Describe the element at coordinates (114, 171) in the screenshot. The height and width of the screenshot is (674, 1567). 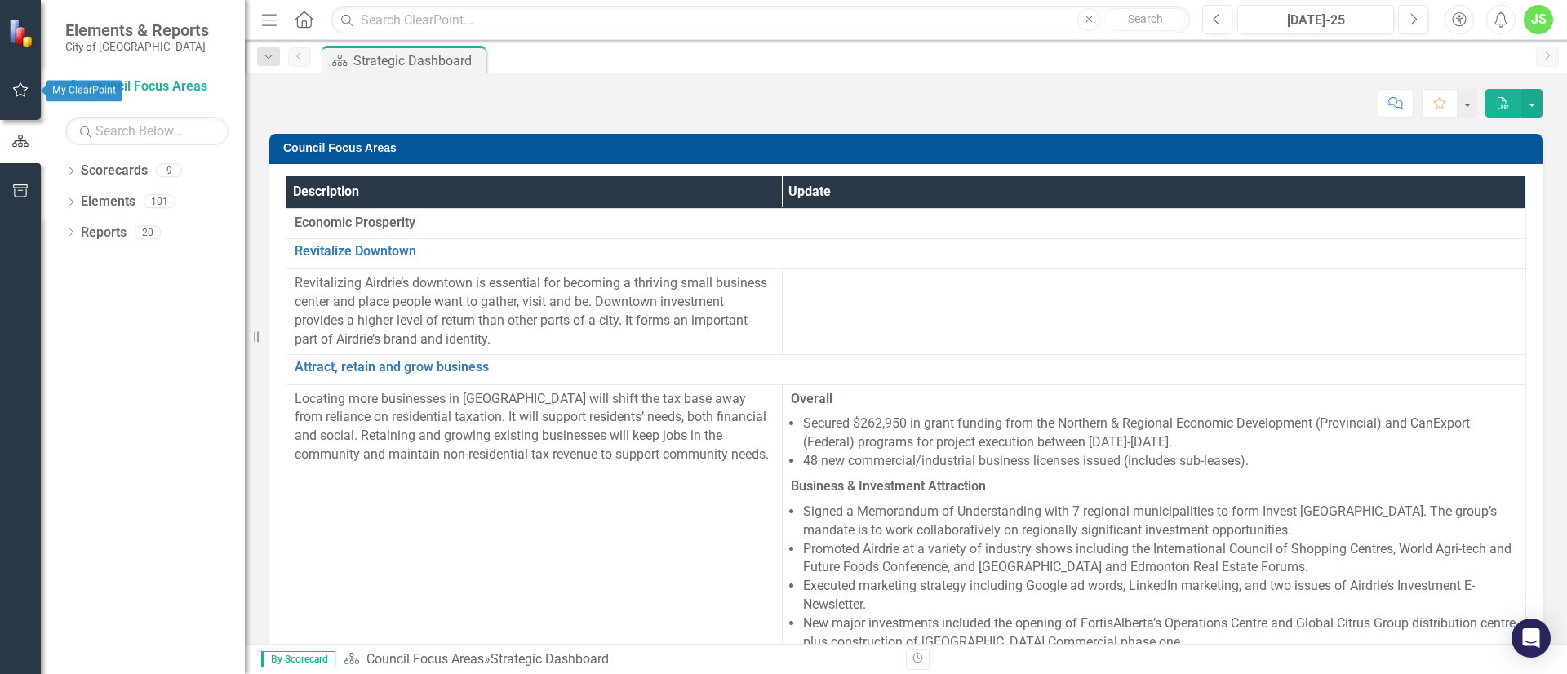
I see `a: Scorecards` at that location.